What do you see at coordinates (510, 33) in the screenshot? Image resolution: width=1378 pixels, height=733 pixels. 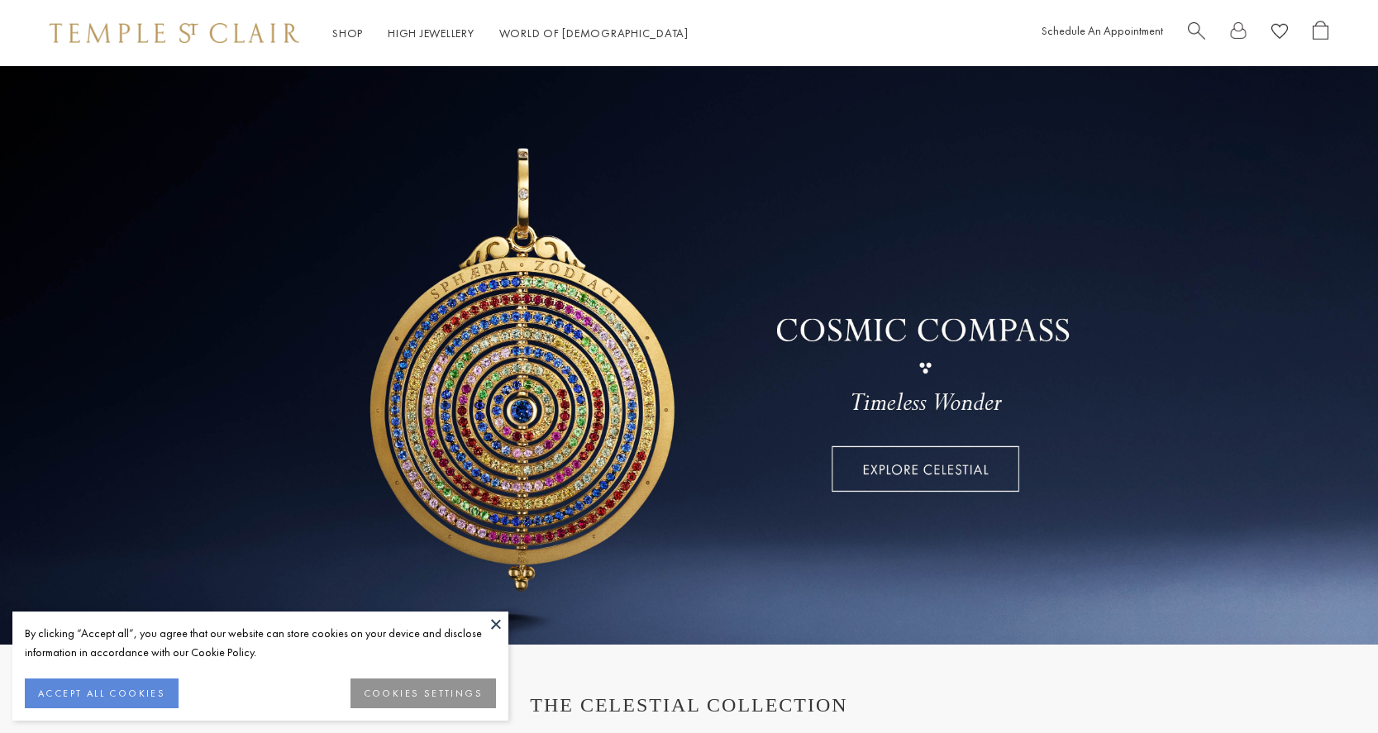 I see `nav: Main navigation` at bounding box center [510, 33].